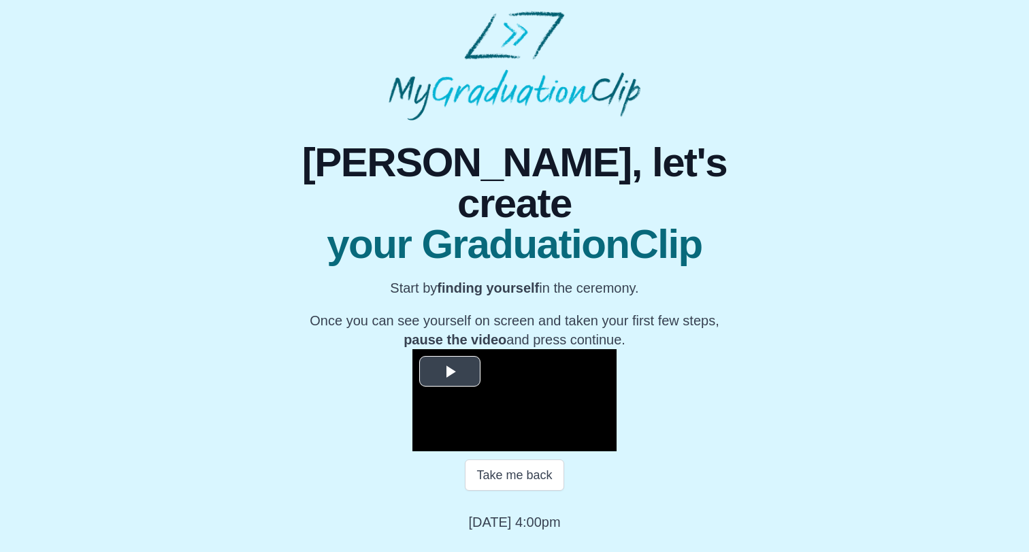  What do you see at coordinates (515, 400) in the screenshot?
I see `div: Video Player` at bounding box center [515, 400].